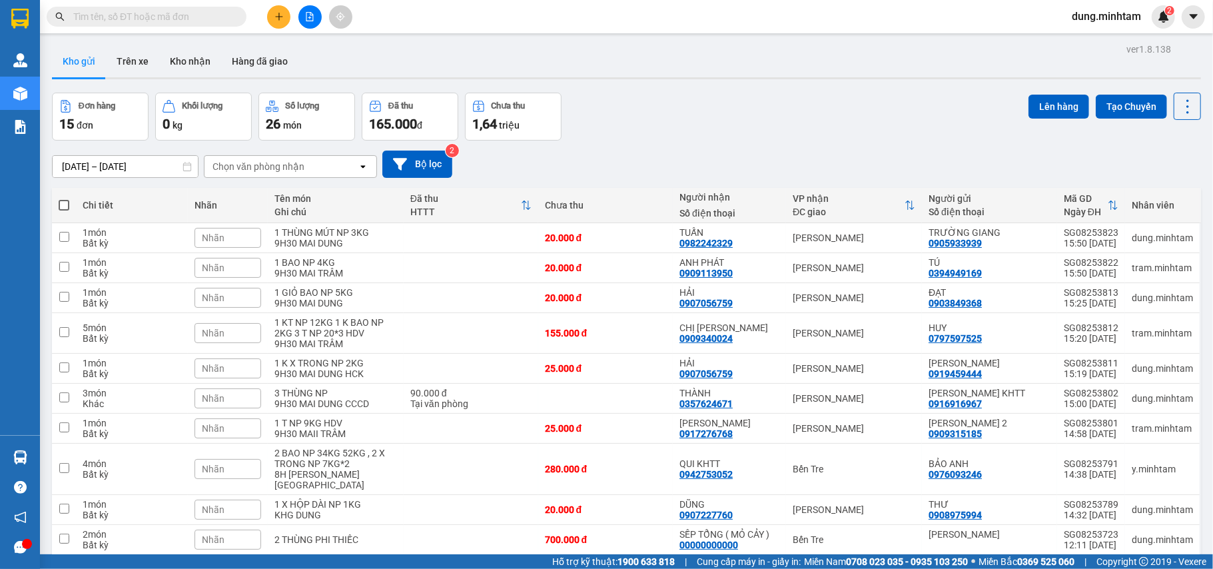 This screenshot has width=1213, height=569. Describe the element at coordinates (132, 534) in the screenshot. I see `div: 2 món` at that location.